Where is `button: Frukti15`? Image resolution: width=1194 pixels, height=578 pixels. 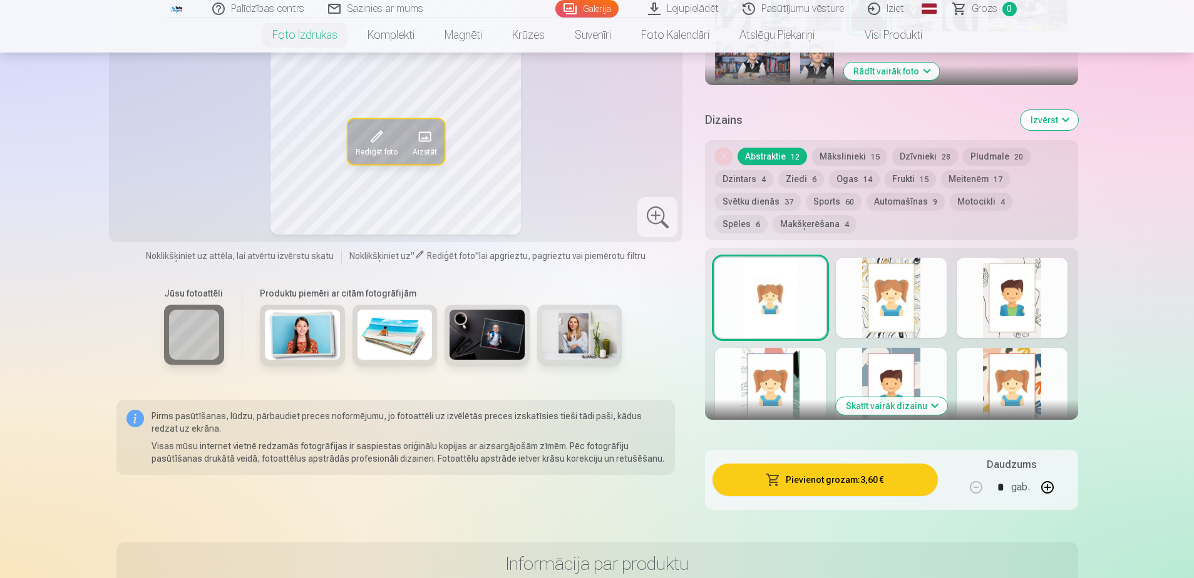
button: Frukti15 is located at coordinates (910, 179).